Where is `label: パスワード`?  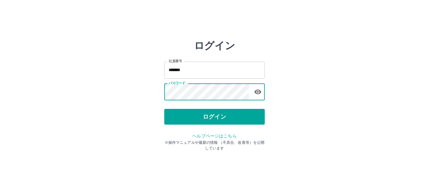
label: パスワード is located at coordinates (177, 83).